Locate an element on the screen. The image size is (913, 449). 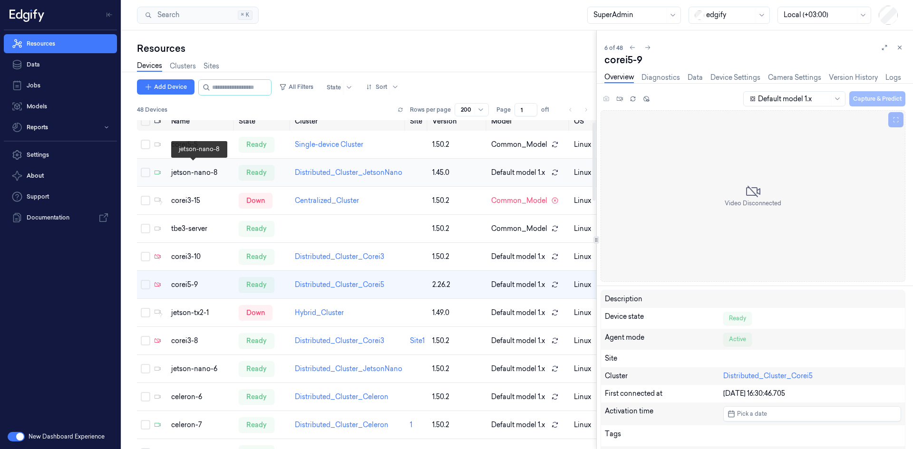
a: Overview is located at coordinates (619, 77).